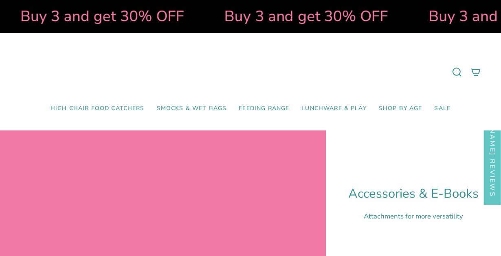  Describe the element at coordinates (493, 136) in the screenshot. I see `div: Click to open Judge.me floating reviews tab` at that location.